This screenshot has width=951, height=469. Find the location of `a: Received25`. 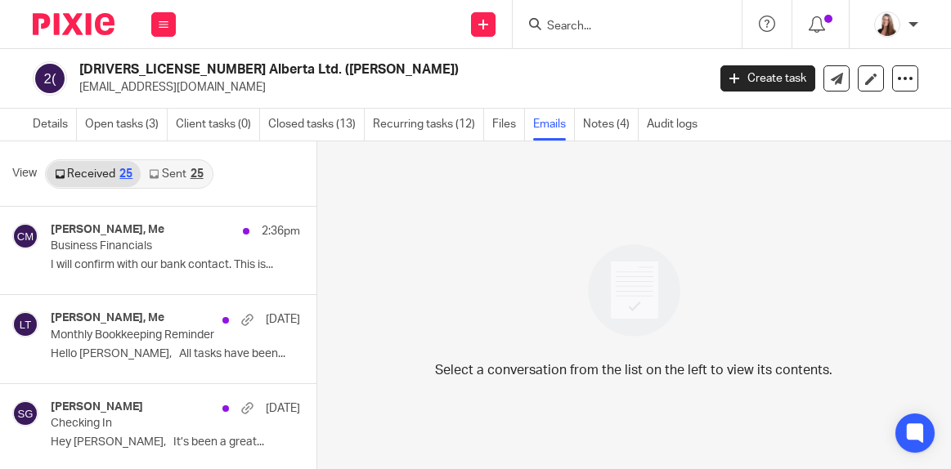

a: Received25 is located at coordinates (93, 174).